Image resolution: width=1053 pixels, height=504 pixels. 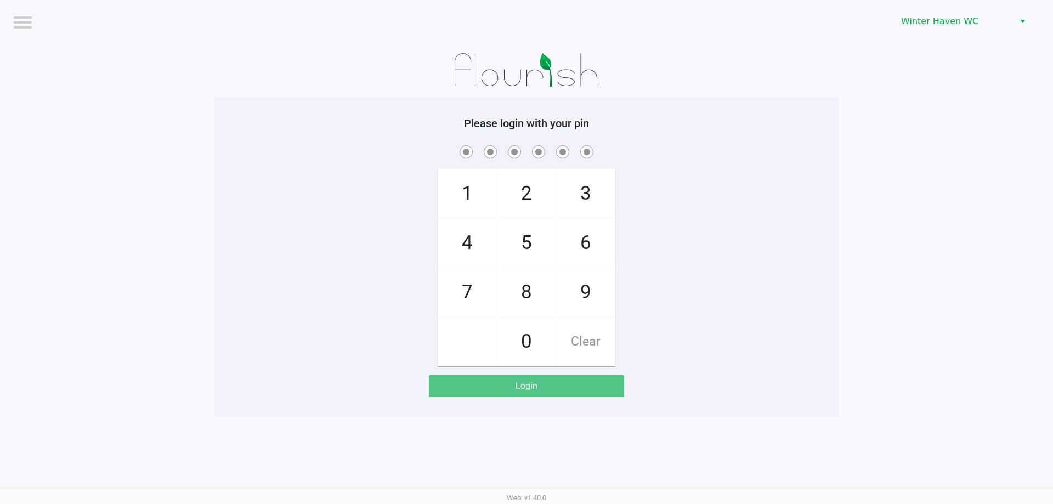 I want to click on span: 1, so click(x=467, y=194).